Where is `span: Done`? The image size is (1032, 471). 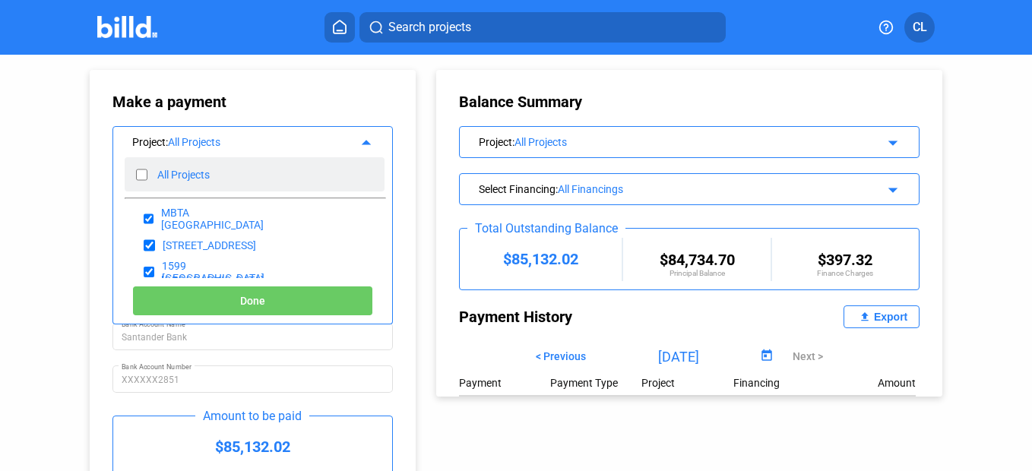 span: Done is located at coordinates (252, 302).